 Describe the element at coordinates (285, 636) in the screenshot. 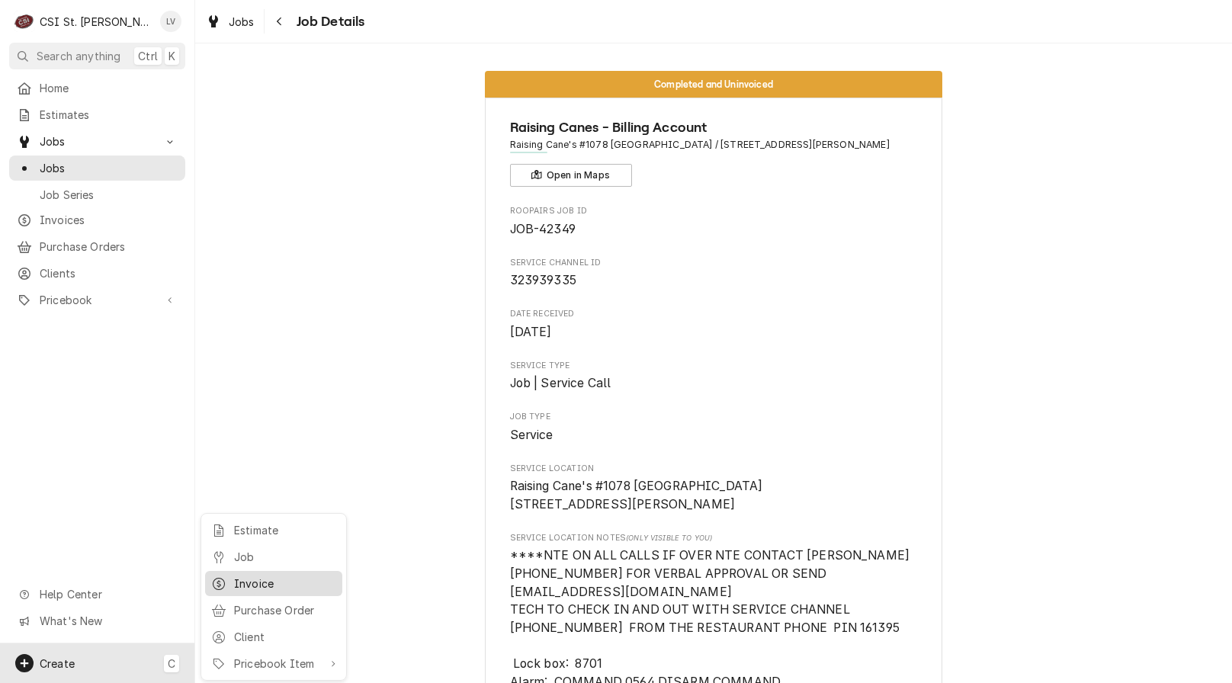

I see `div: Client` at that location.